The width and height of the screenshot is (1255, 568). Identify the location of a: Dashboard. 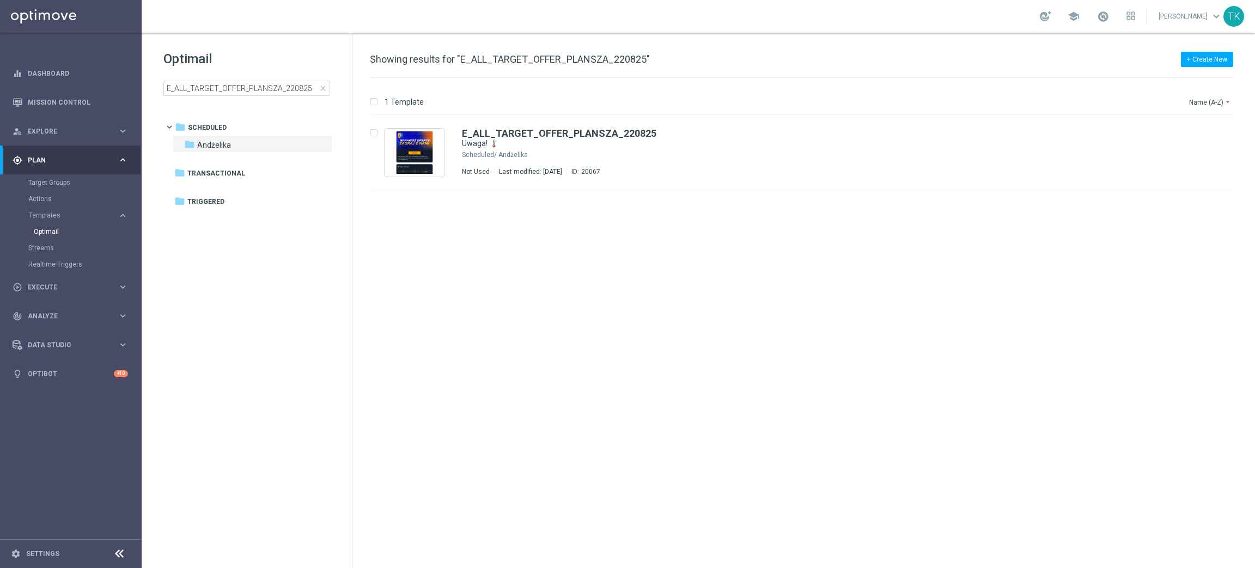
(78, 73).